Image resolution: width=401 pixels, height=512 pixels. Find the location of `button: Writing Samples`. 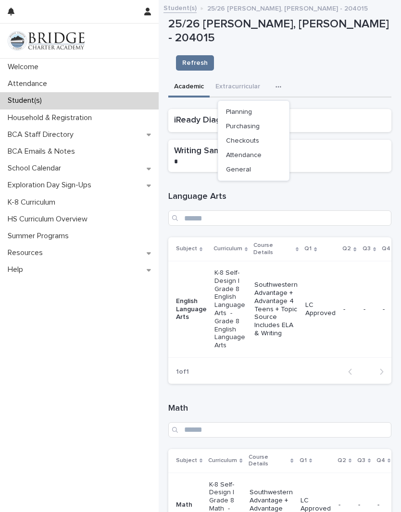

button: Writing Samples is located at coordinates (211, 151).